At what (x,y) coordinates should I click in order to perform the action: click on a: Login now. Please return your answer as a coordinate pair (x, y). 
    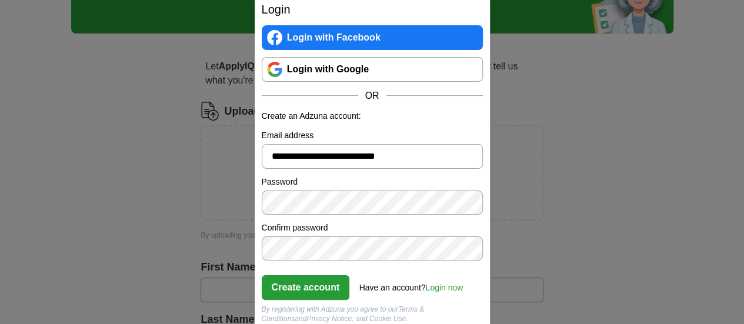
    Looking at the image, I should click on (444, 287).